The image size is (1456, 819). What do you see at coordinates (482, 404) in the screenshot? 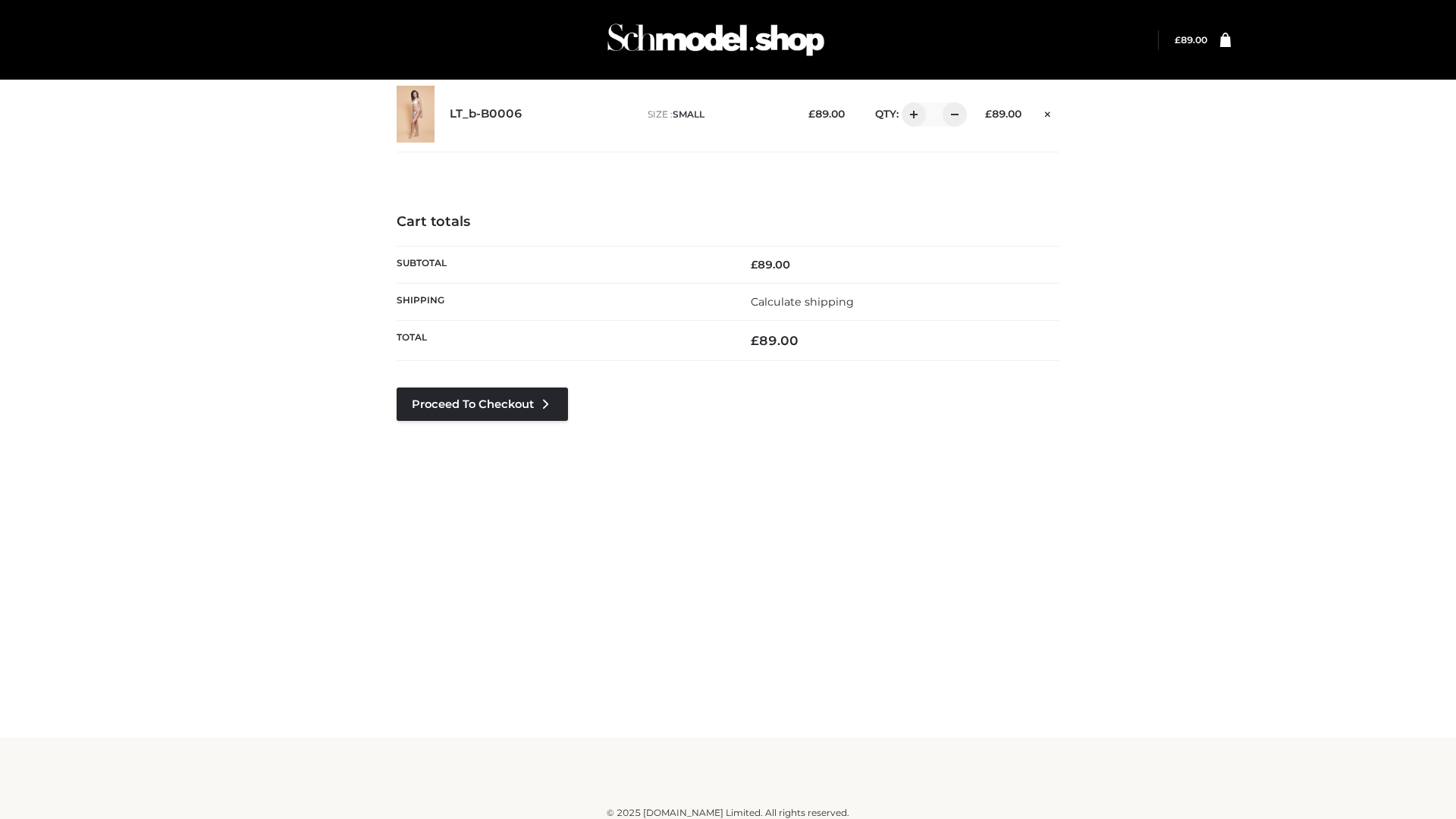
I see `a: Proceed to Checkout` at bounding box center [482, 404].